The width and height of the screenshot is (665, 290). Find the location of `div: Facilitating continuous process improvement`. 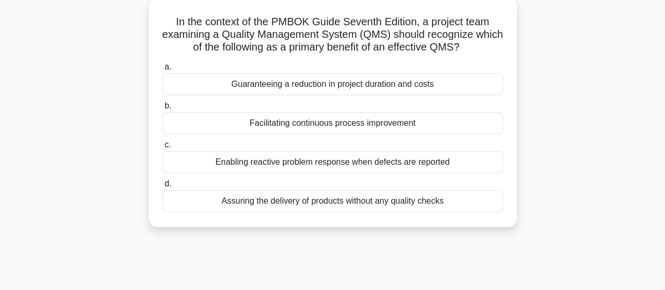

div: Facilitating continuous process improvement is located at coordinates (333, 123).